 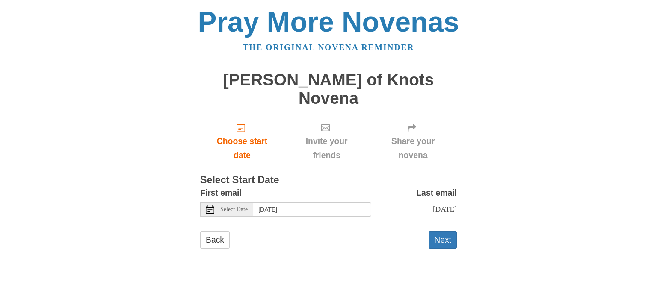 What do you see at coordinates (215, 240) in the screenshot?
I see `a: Back` at bounding box center [215, 240].